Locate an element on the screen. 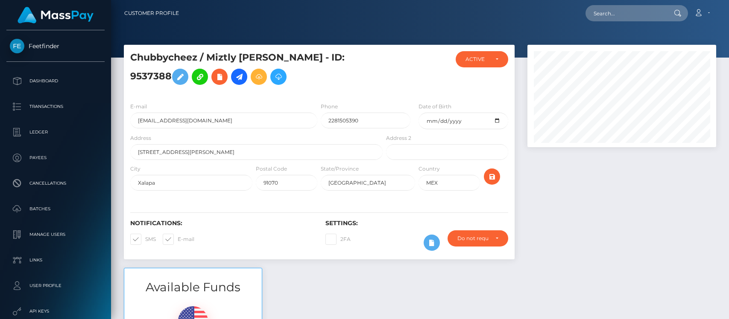  p: Payees is located at coordinates (56, 158).